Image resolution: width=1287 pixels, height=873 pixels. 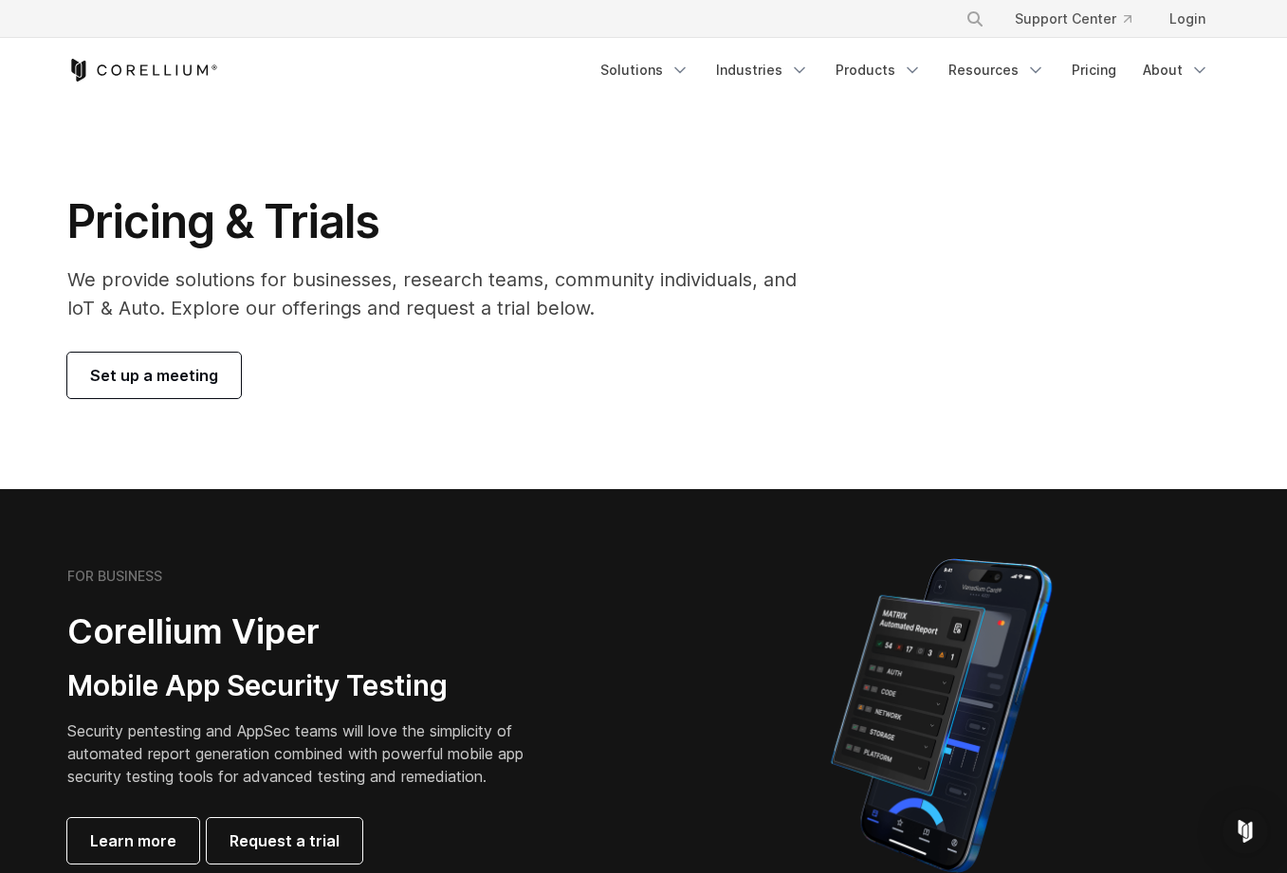 What do you see at coordinates (142, 70) in the screenshot?
I see `a: Corellium Home` at bounding box center [142, 70].